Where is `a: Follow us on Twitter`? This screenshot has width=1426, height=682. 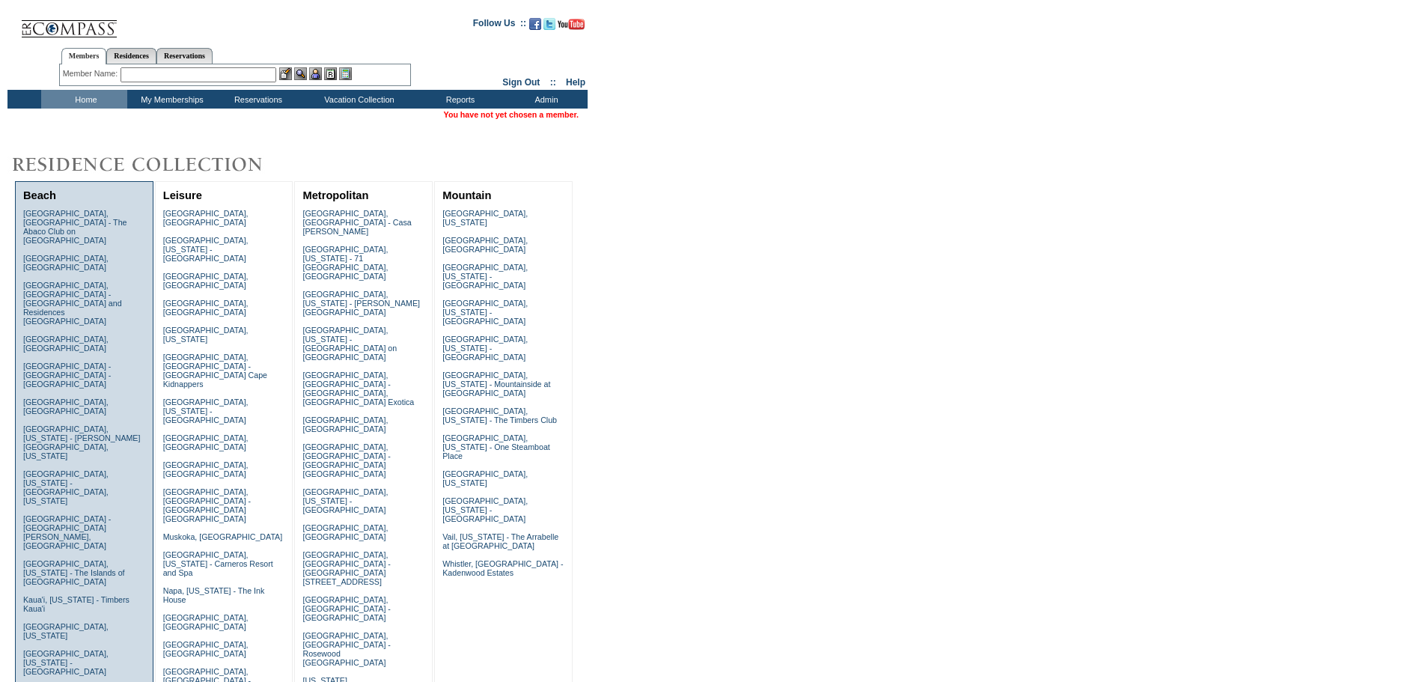
a: Follow us on Twitter is located at coordinates (549, 27).